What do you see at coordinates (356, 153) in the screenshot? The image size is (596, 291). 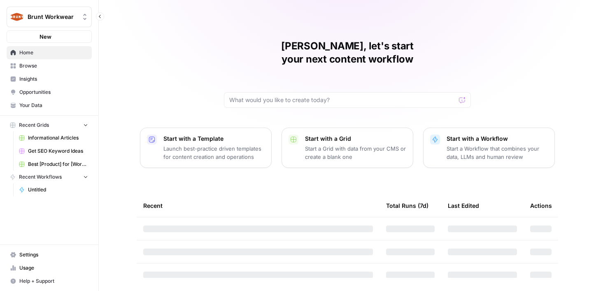 I see `p: Start a Grid with data from your CMS or create a blank one` at bounding box center [356, 153].